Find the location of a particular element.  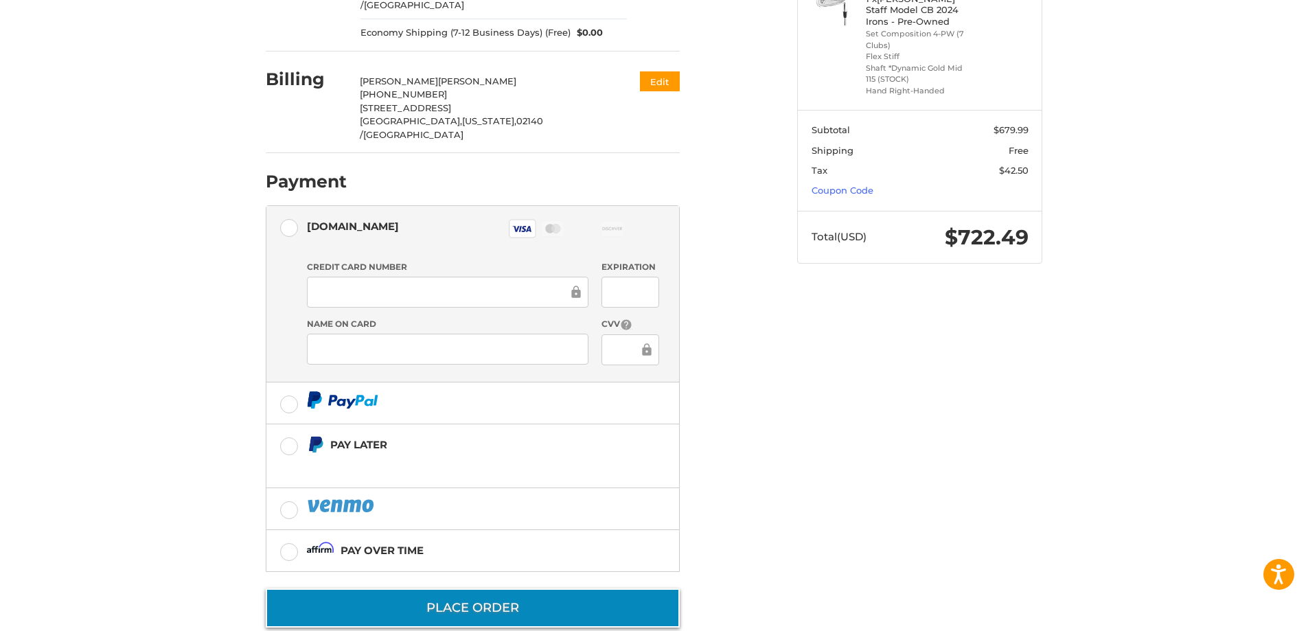

button: Edit is located at coordinates (660, 81).